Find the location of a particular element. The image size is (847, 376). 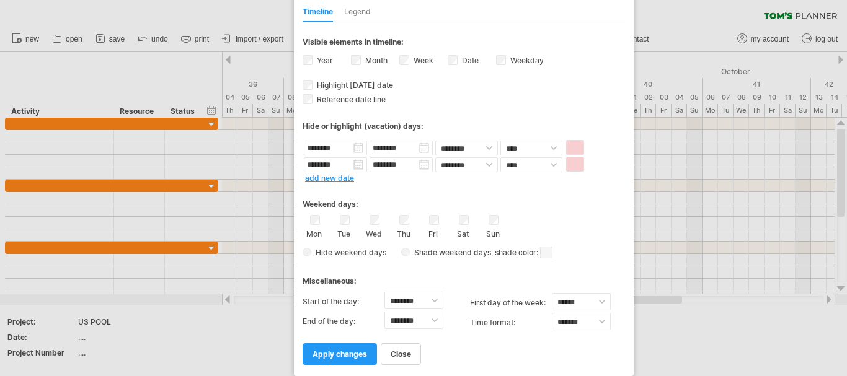

div: Weekend days: is located at coordinates (464, 200).